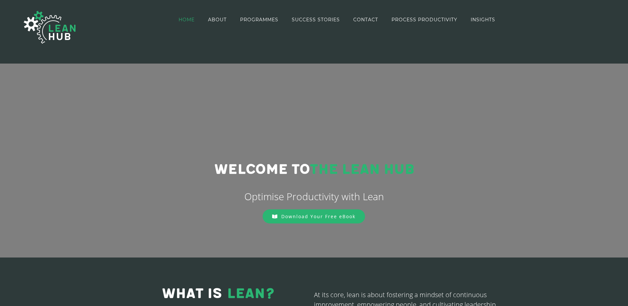 This screenshot has height=306, width=628. Describe the element at coordinates (483, 19) in the screenshot. I see `a: INSIGHTS` at that location.